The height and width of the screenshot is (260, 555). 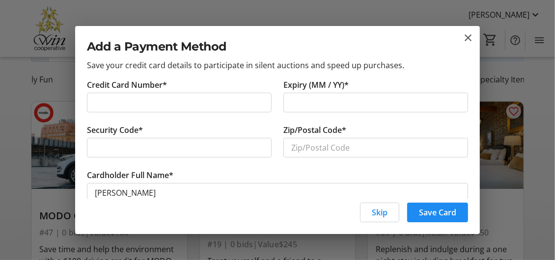 I want to click on p: Save your credit card details to participate in silent auctions and speed up purchases., so click(x=277, y=65).